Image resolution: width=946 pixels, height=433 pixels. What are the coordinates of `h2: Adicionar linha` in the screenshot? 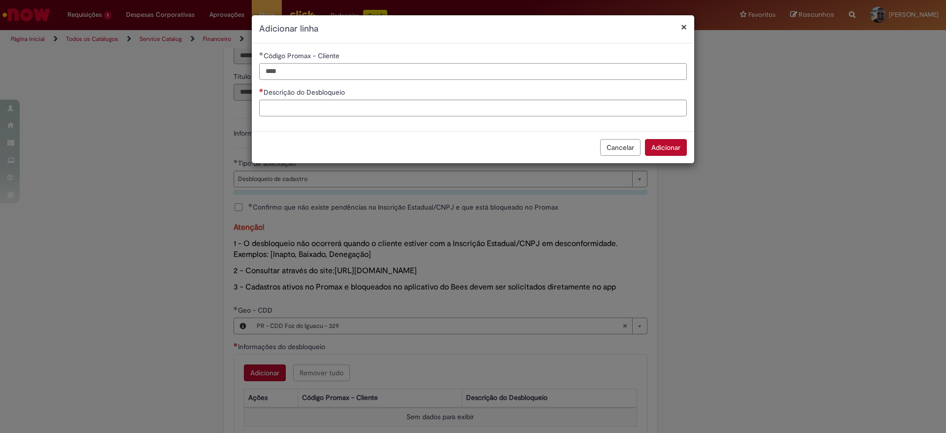 It's located at (473, 29).